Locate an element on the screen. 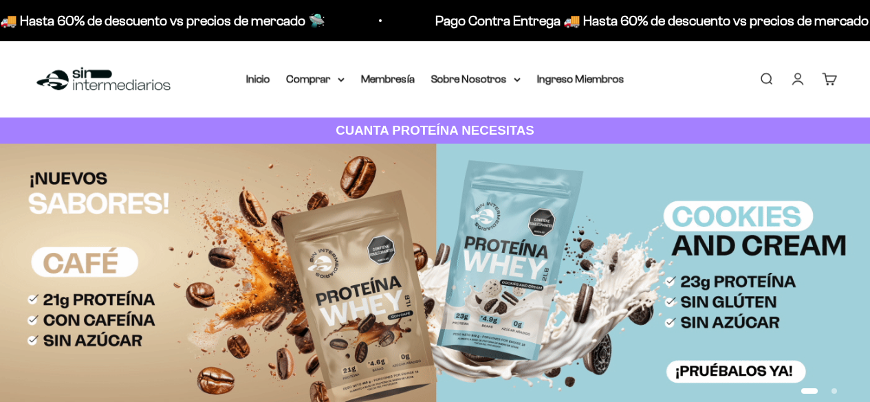 Image resolution: width=870 pixels, height=402 pixels. strong: CUANTA PROTEÍNA NECESITAS is located at coordinates (434, 130).